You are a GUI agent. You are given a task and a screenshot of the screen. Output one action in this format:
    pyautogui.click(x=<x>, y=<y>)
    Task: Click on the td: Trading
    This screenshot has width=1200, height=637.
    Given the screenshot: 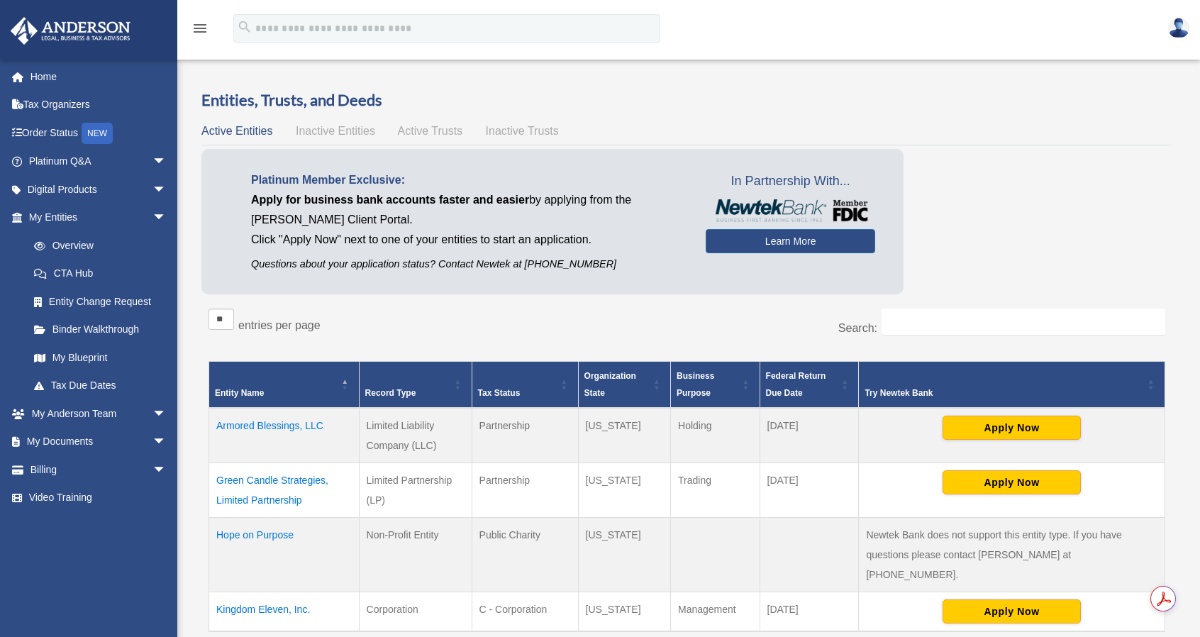 What is the action you would take?
    pyautogui.click(x=716, y=490)
    